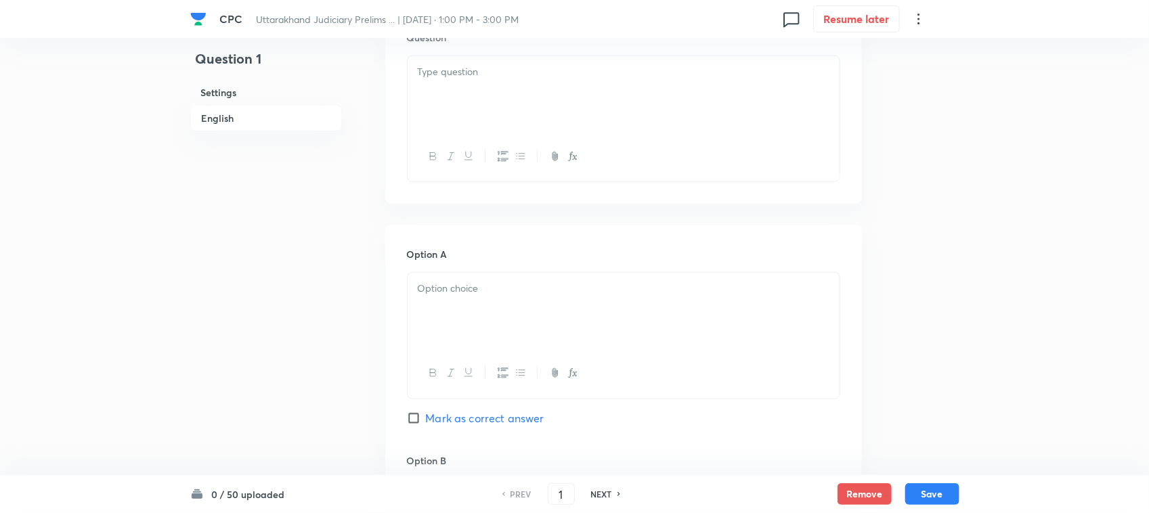 The image size is (1149, 513). I want to click on h6: Settings, so click(266, 92).